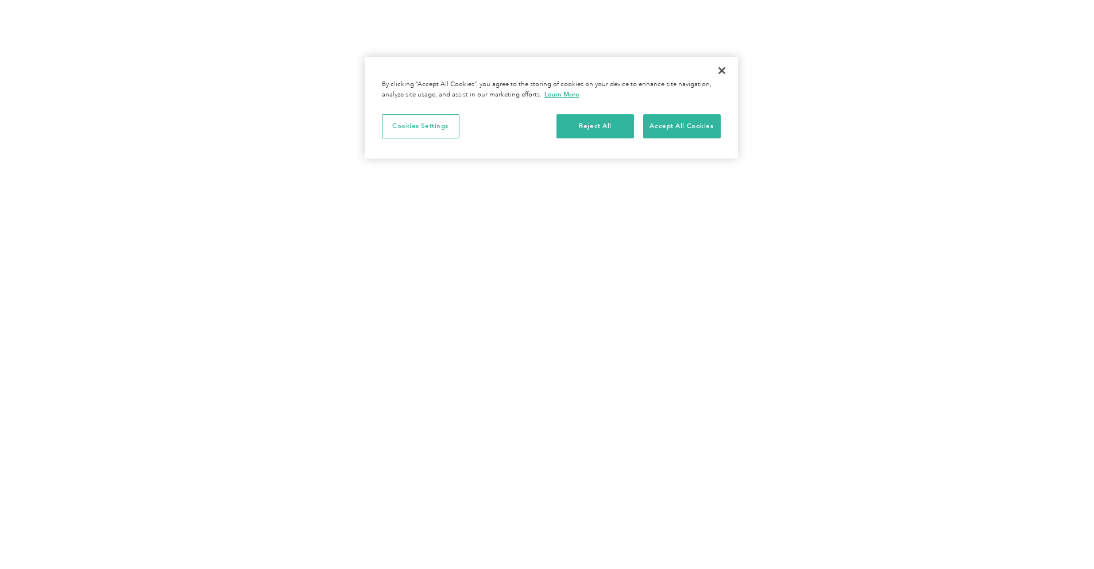 This screenshot has height=569, width=1094. I want to click on button: Close, so click(722, 71).